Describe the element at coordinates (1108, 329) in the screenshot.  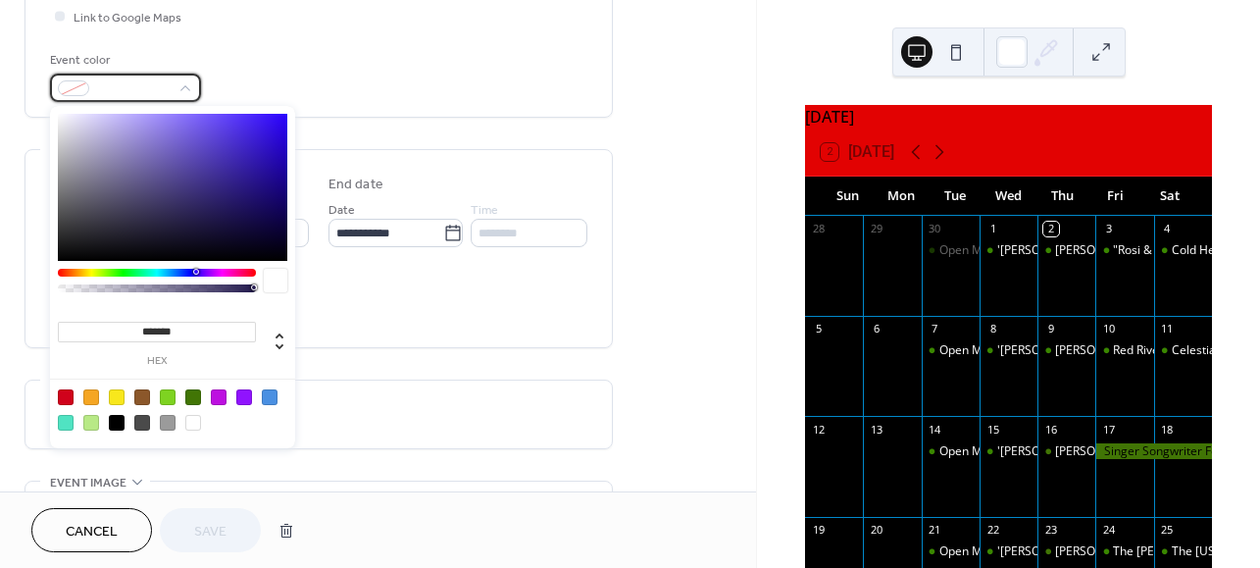
I see `div: 10` at that location.